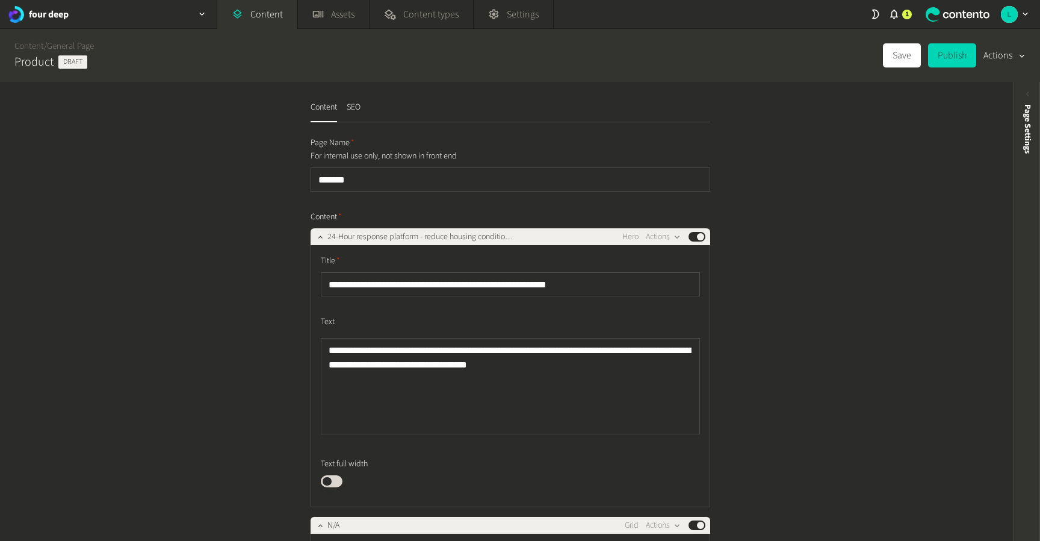  Describe the element at coordinates (953, 55) in the screenshot. I see `button: Publish` at that location.